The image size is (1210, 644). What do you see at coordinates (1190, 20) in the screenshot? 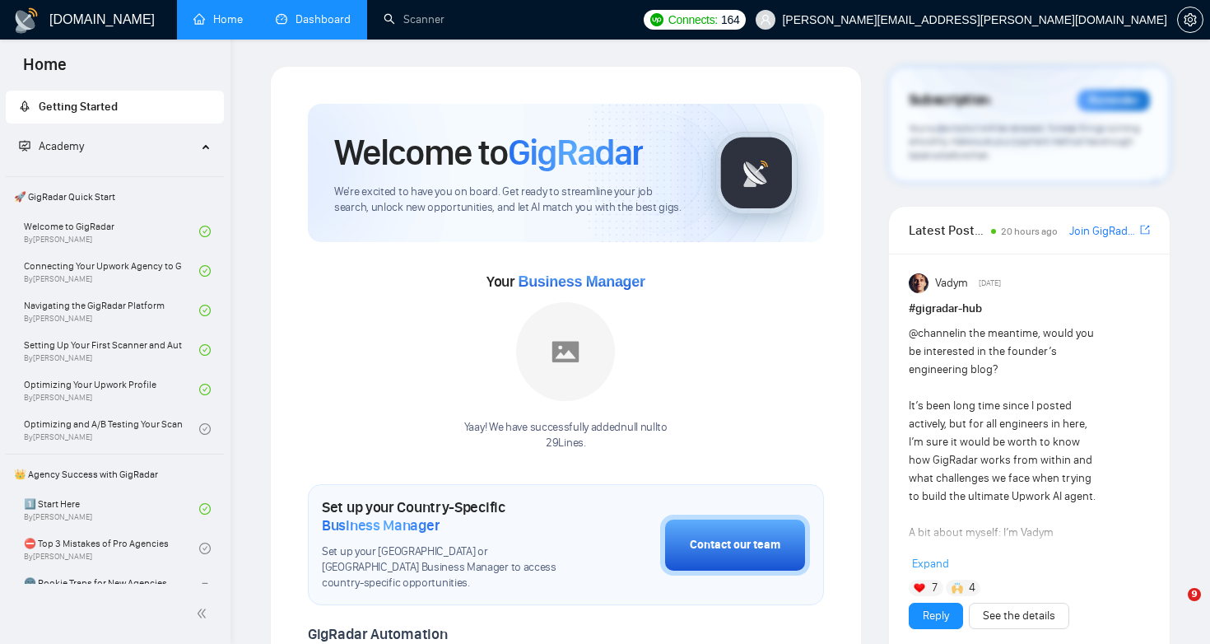
I see `a: setting` at bounding box center [1190, 20].